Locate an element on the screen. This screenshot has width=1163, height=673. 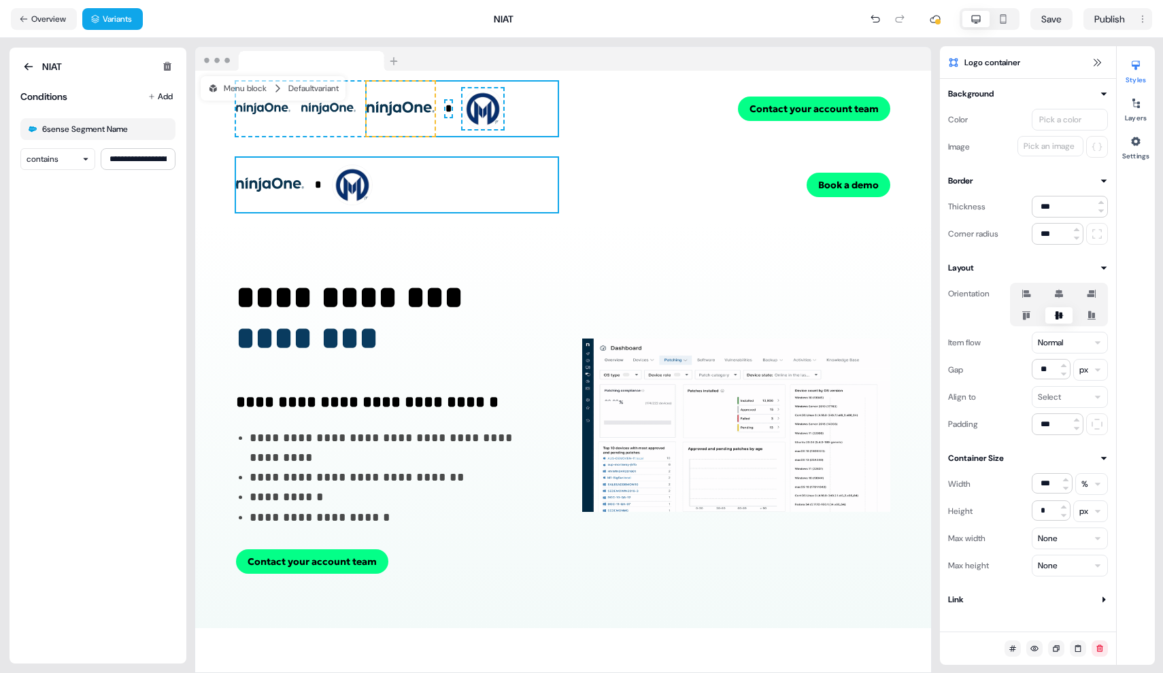
div: Thickness is located at coordinates (966, 207).